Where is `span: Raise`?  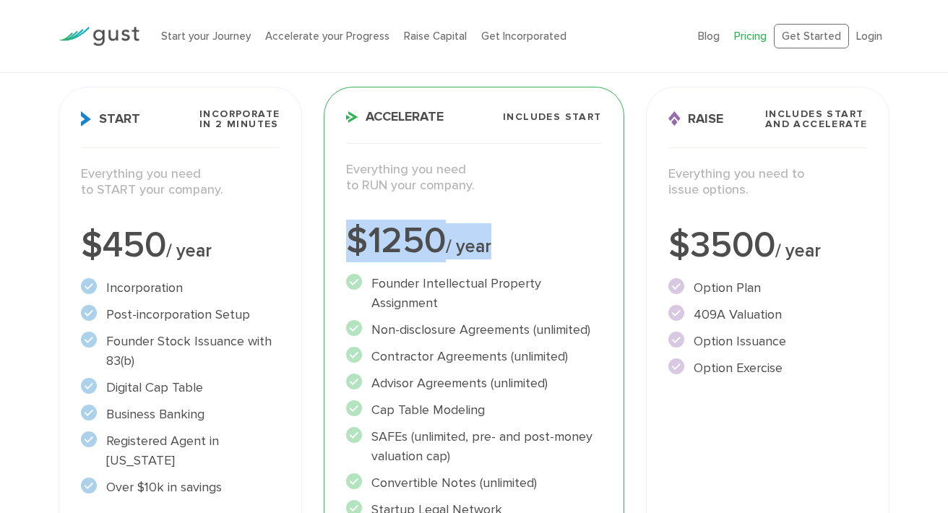
span: Raise is located at coordinates (696, 119).